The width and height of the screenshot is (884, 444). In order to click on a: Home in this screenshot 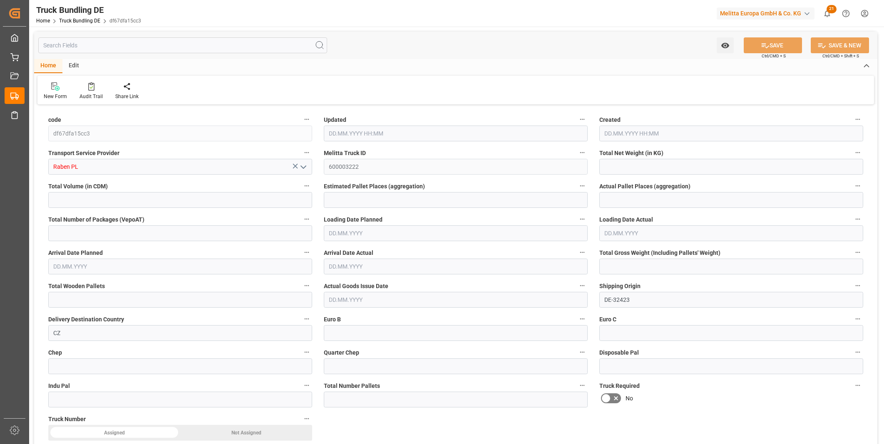, I will do `click(43, 21)`.